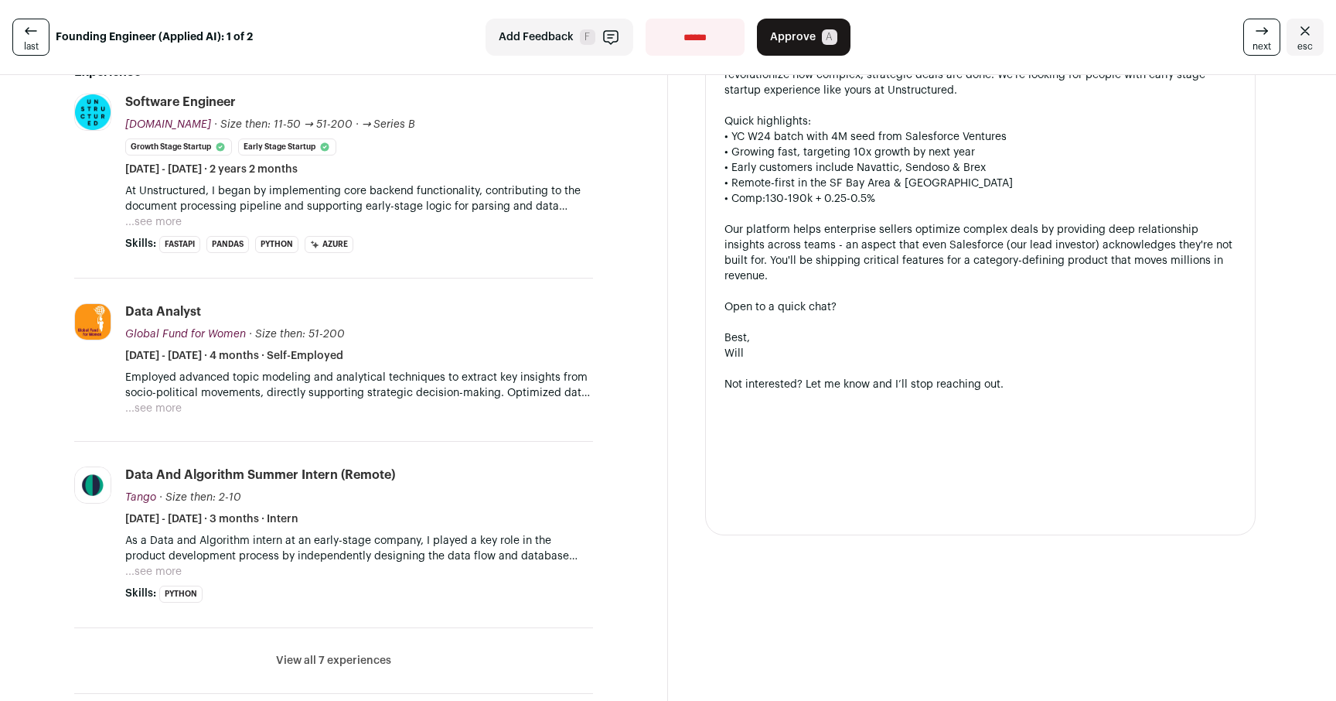 The height and width of the screenshot is (701, 1336). I want to click on span: · Size then: 51-200, so click(297, 334).